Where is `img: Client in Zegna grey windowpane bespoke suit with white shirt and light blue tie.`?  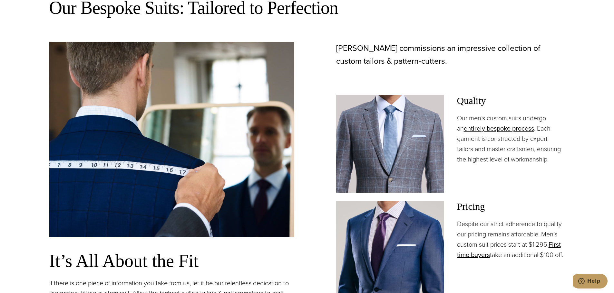 img: Client in Zegna grey windowpane bespoke suit with white shirt and light blue tie. is located at coordinates (390, 144).